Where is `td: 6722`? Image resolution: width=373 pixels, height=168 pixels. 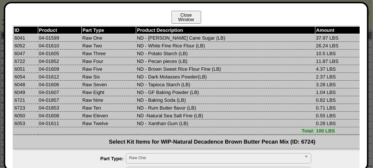 td: 6722 is located at coordinates (26, 61).